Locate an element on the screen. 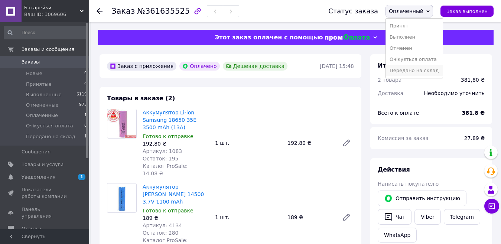 The image size is (501, 244). div: Ваш ID: 3069606 is located at coordinates (56, 14).